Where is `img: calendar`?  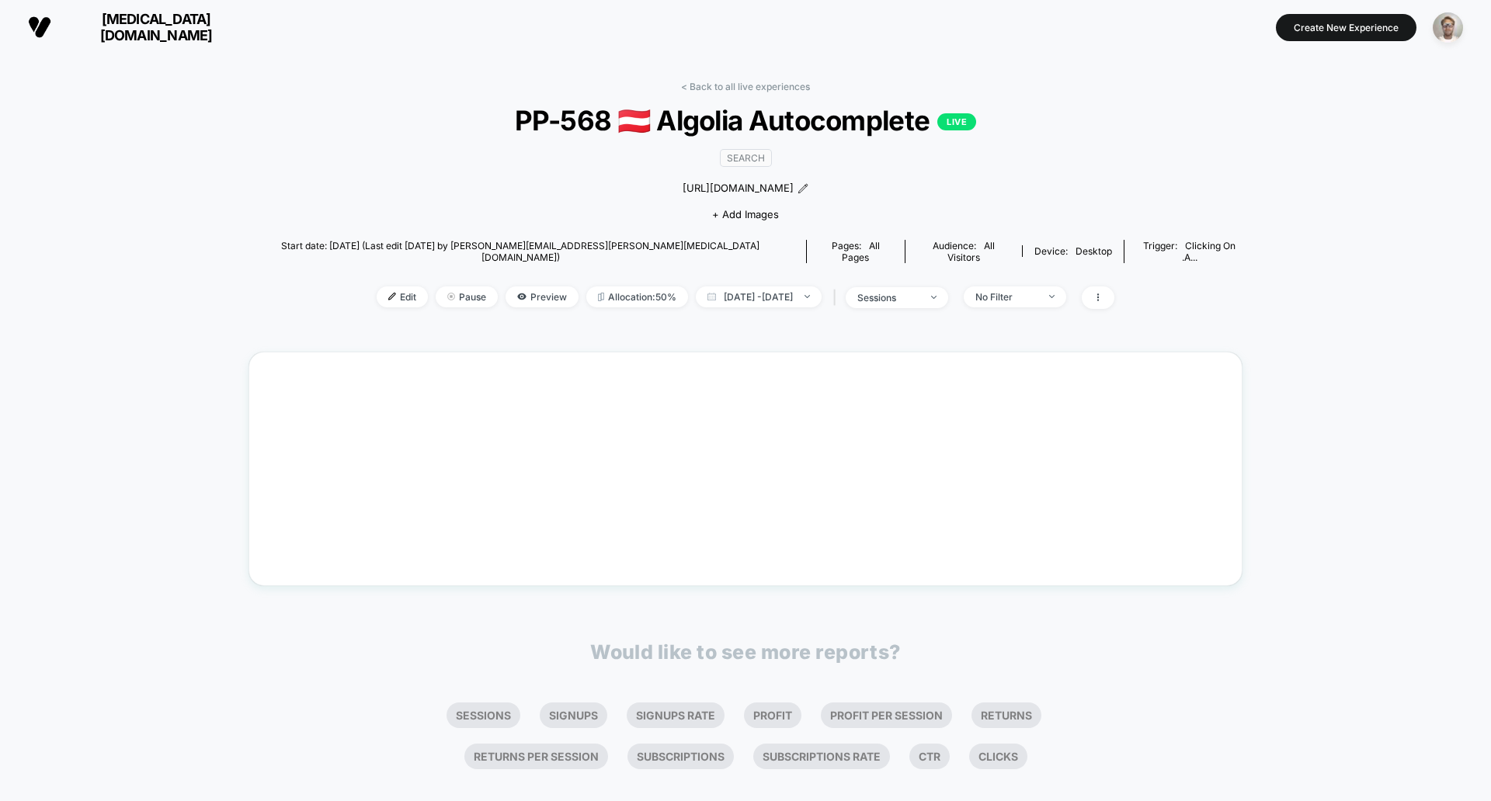 img: calendar is located at coordinates (711, 297).